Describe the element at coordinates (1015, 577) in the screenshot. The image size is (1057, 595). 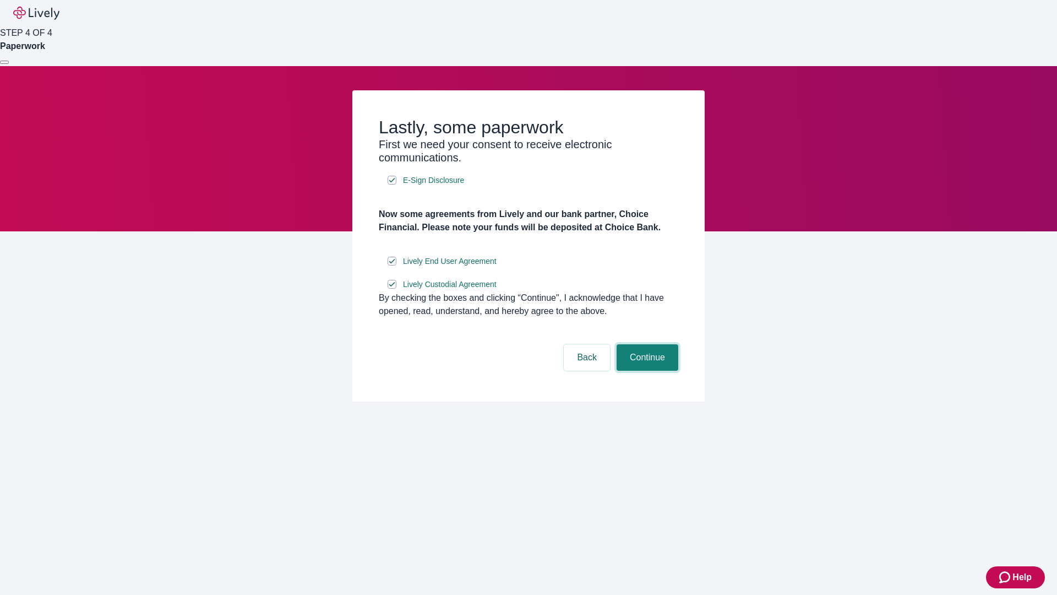
I see `button: Zendesk support iconHelp` at that location.